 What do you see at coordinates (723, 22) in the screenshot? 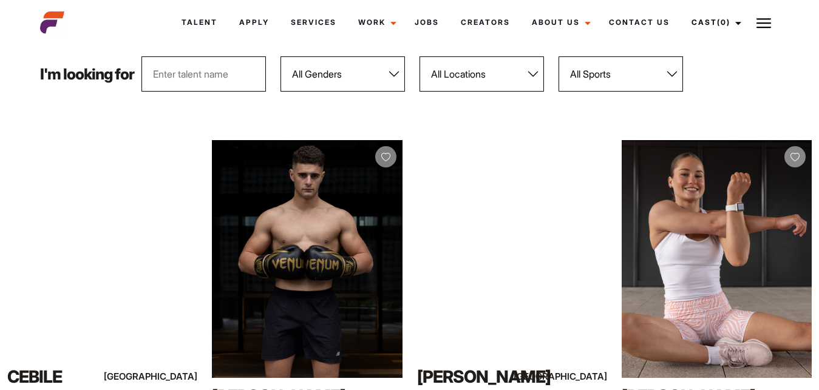
I see `span: (0)` at bounding box center [723, 22].